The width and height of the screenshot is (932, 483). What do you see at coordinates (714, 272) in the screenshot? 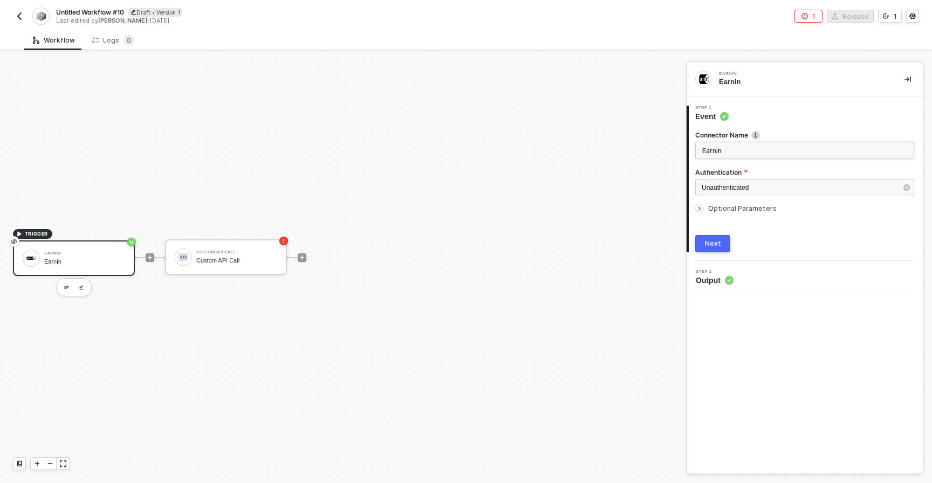
I see `span: Step 2` at bounding box center [714, 272].